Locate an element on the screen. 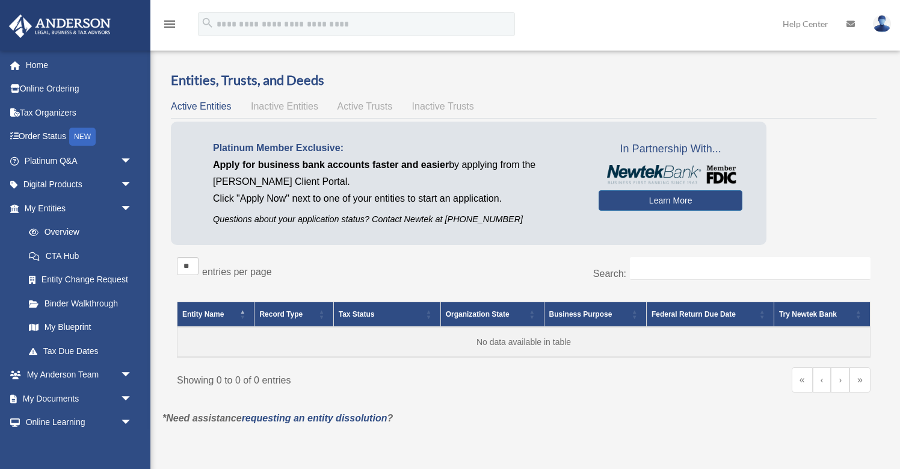 Image resolution: width=900 pixels, height=469 pixels. a: Order StatusNEW is located at coordinates (79, 137).